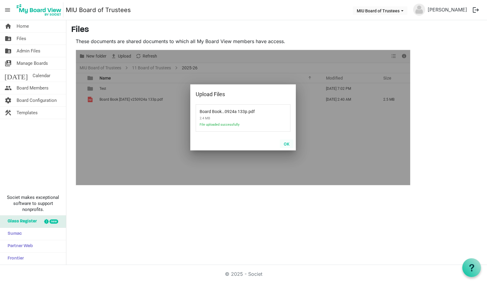 The image size is (487, 283). What do you see at coordinates (231, 118) in the screenshot?
I see `span: 2.4 MB` at bounding box center [231, 118].